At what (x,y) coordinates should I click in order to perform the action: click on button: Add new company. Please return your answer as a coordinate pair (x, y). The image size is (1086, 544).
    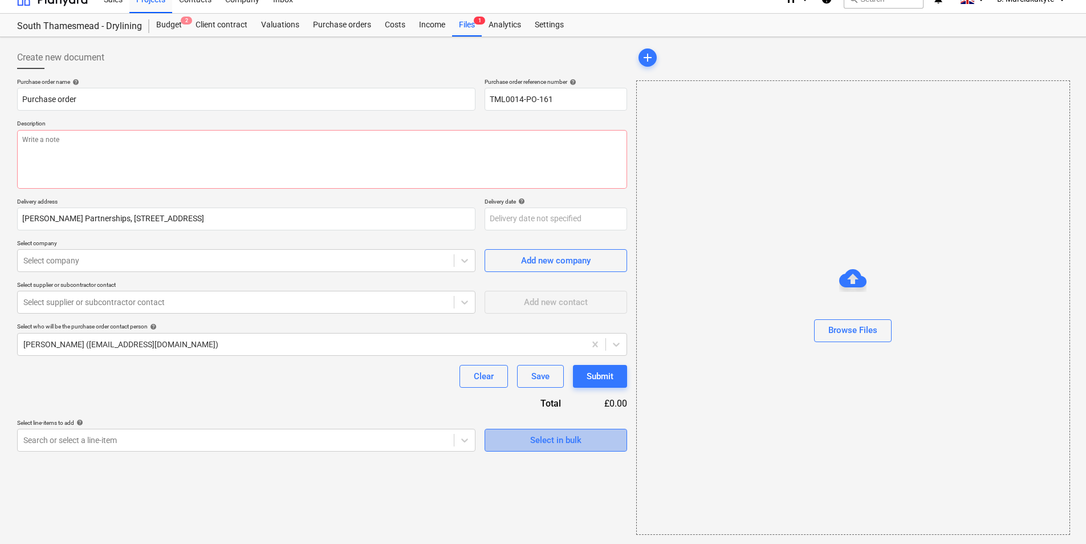
    Looking at the image, I should click on (556, 260).